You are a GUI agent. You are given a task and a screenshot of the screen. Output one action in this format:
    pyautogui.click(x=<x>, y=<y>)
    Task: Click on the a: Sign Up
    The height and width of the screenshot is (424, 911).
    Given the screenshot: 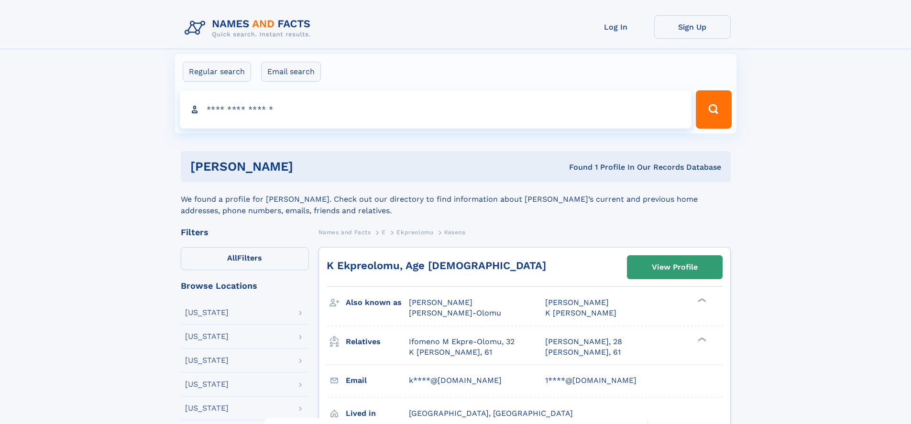 What is the action you would take?
    pyautogui.click(x=692, y=27)
    